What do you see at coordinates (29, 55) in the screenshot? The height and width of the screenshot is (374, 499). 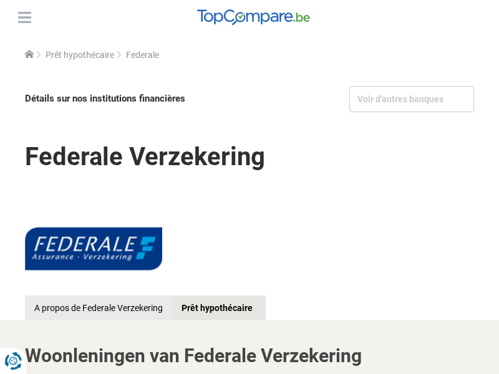 I see `a: Home` at bounding box center [29, 55].